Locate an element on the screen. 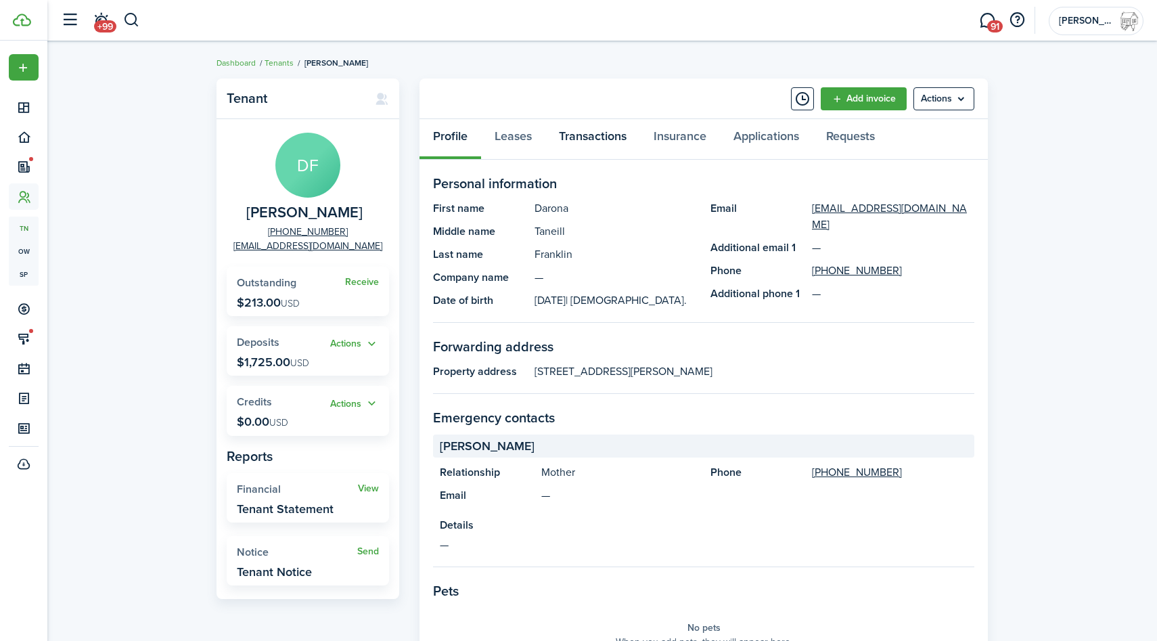  panel-main-description: Darona is located at coordinates (616, 208).